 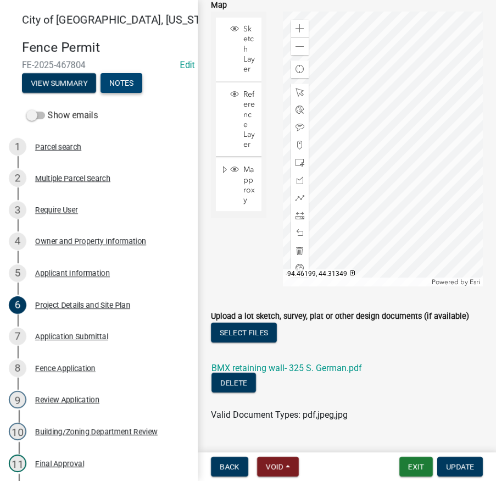 I want to click on button: Notes, so click(x=121, y=83).